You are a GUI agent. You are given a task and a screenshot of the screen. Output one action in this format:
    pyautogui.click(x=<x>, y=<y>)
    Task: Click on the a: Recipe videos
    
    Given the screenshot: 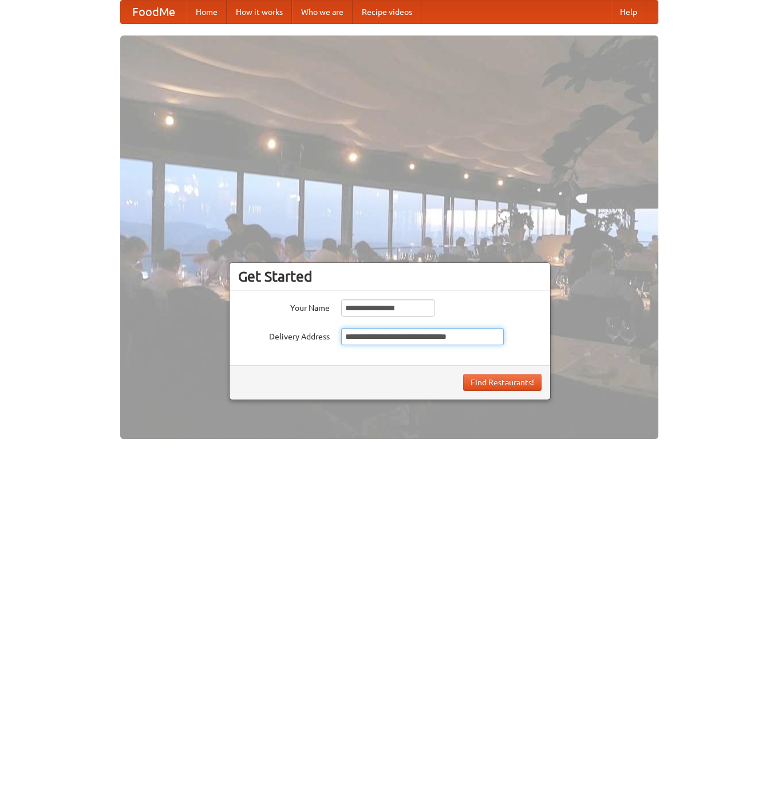 What is the action you would take?
    pyautogui.click(x=387, y=12)
    